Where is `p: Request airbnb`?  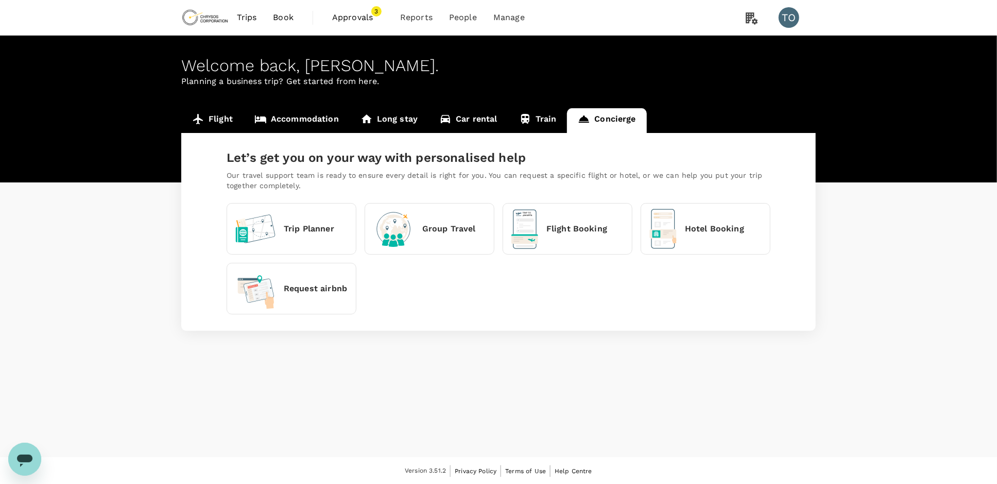
p: Request airbnb is located at coordinates (315, 288).